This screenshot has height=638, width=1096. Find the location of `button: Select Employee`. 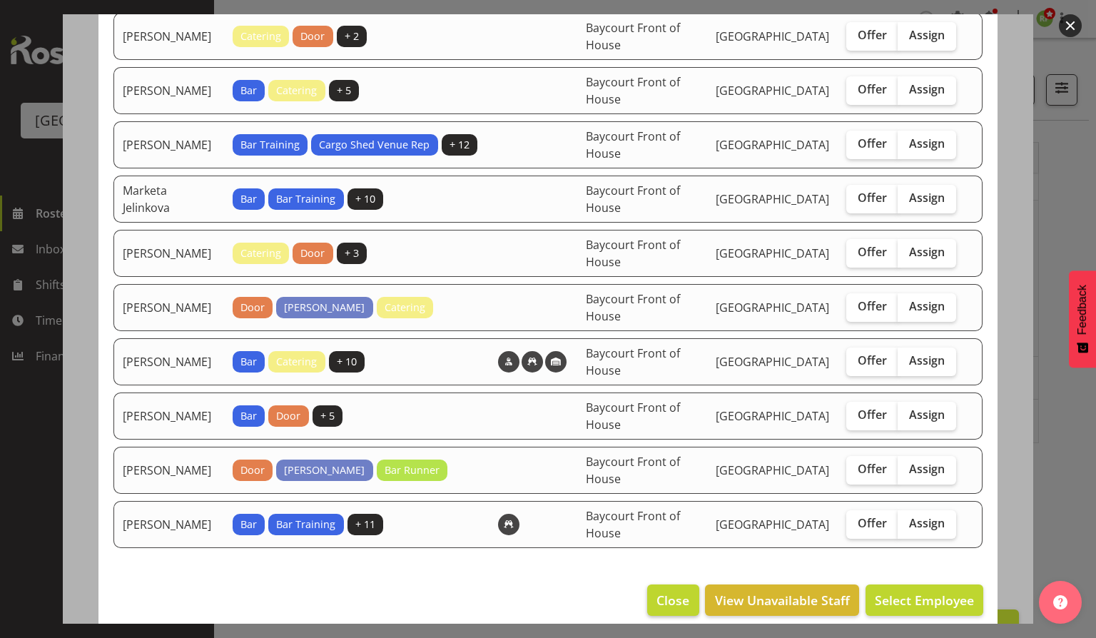

button: Select Employee is located at coordinates (924, 600).